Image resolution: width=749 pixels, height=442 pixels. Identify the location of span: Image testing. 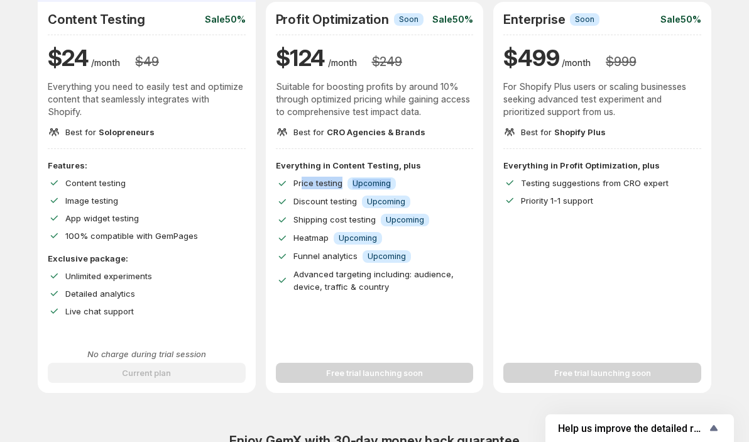
(92, 201).